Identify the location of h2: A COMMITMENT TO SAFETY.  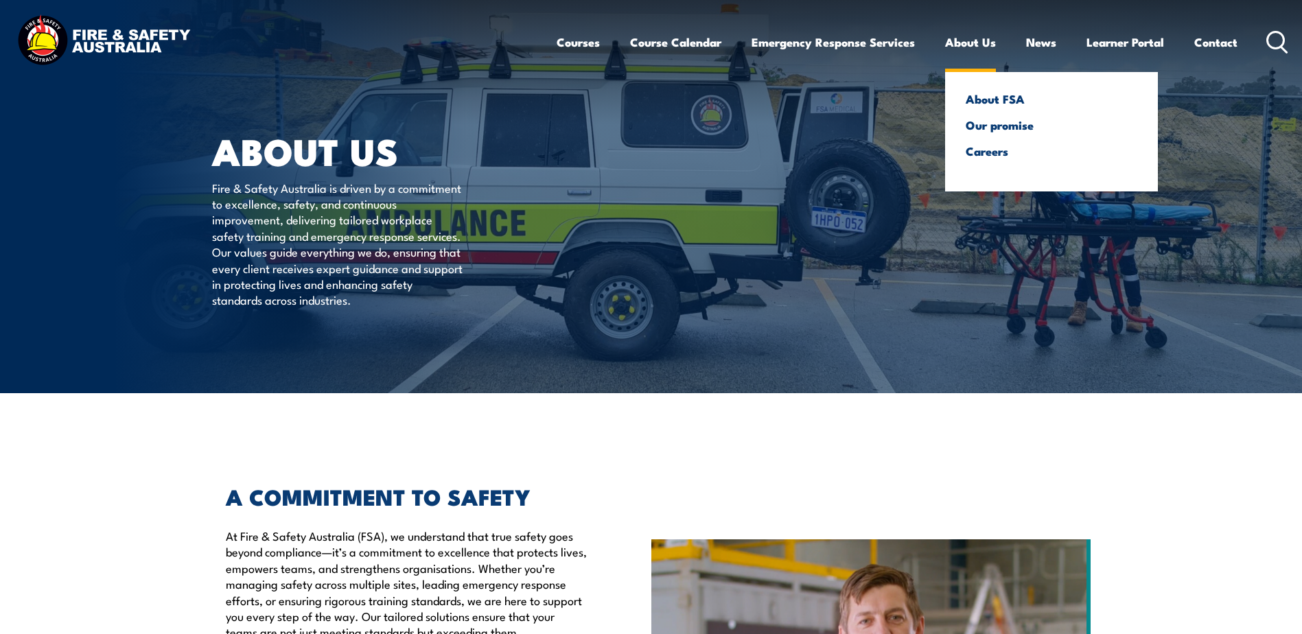
(407, 496).